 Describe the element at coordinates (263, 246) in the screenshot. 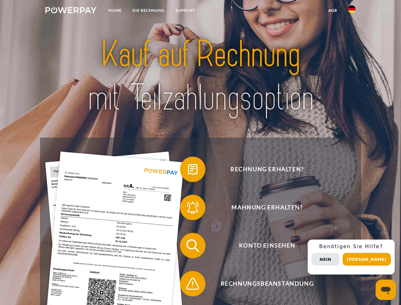

I see `a: Konto einsehen` at that location.